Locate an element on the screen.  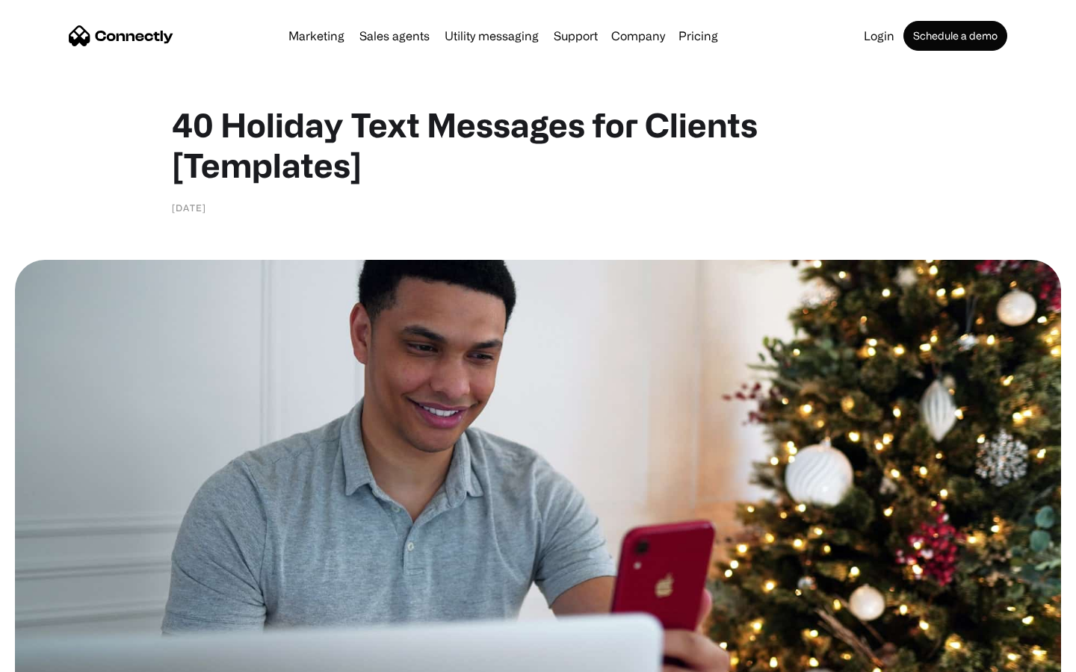
a: Utility messaging is located at coordinates (492, 36).